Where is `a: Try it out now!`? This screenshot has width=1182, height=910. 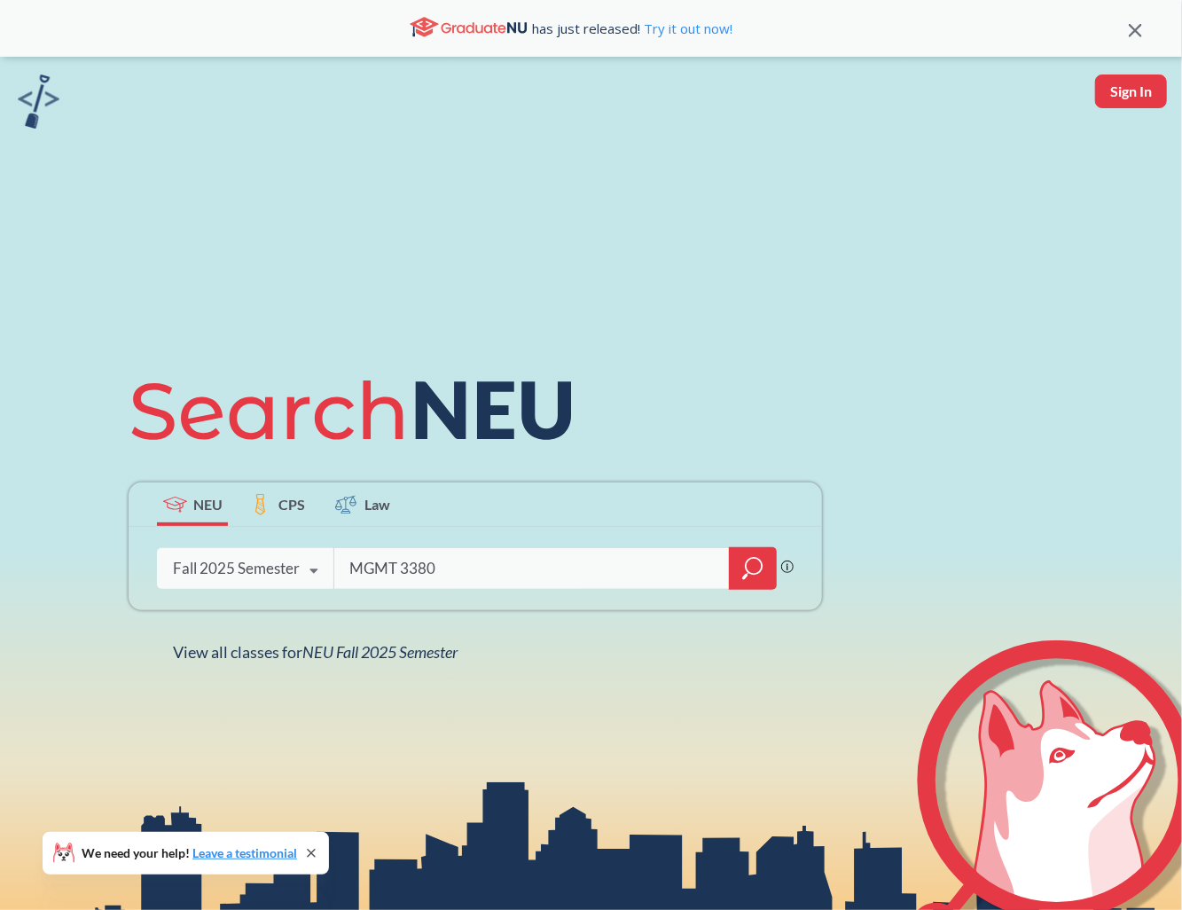
a: Try it out now! is located at coordinates (687, 28).